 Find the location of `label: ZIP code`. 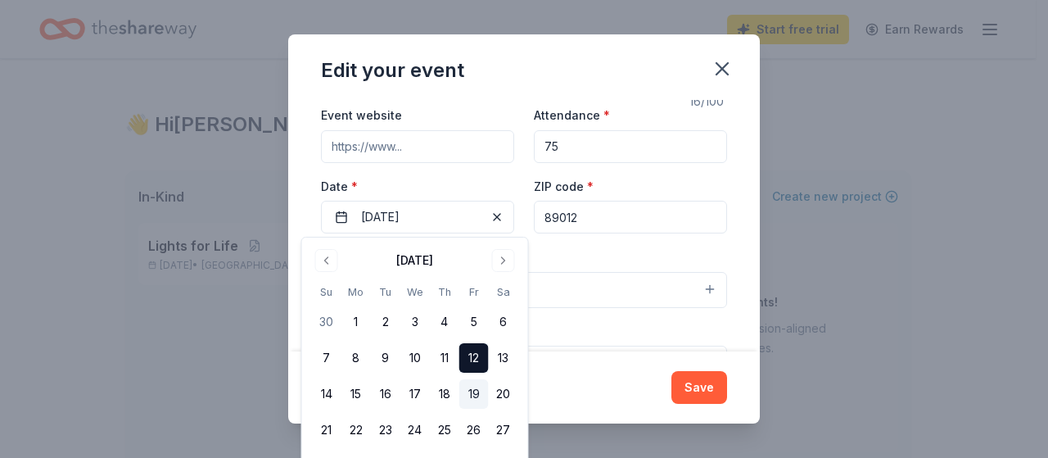

label: ZIP code is located at coordinates (563, 187).